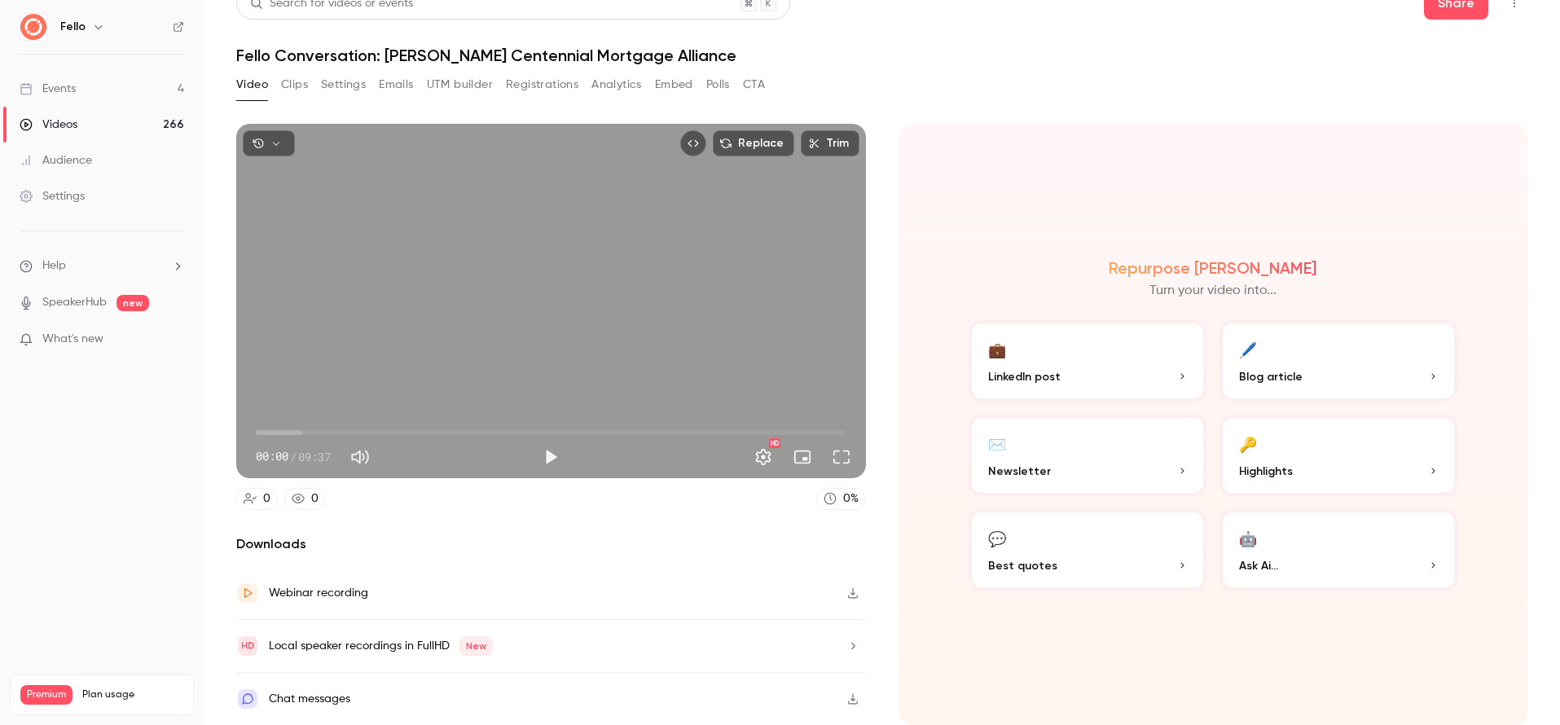  Describe the element at coordinates (360, 457) in the screenshot. I see `button: Mute` at that location.